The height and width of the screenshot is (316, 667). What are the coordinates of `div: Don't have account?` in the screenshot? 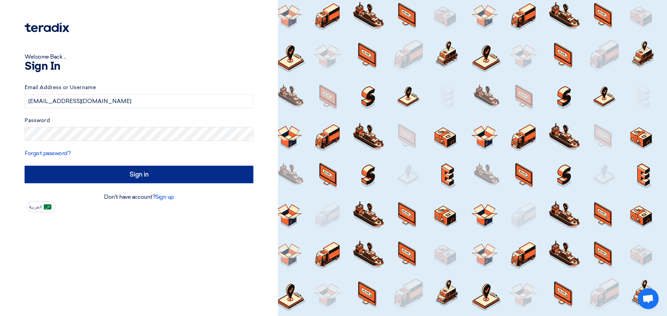 It's located at (139, 197).